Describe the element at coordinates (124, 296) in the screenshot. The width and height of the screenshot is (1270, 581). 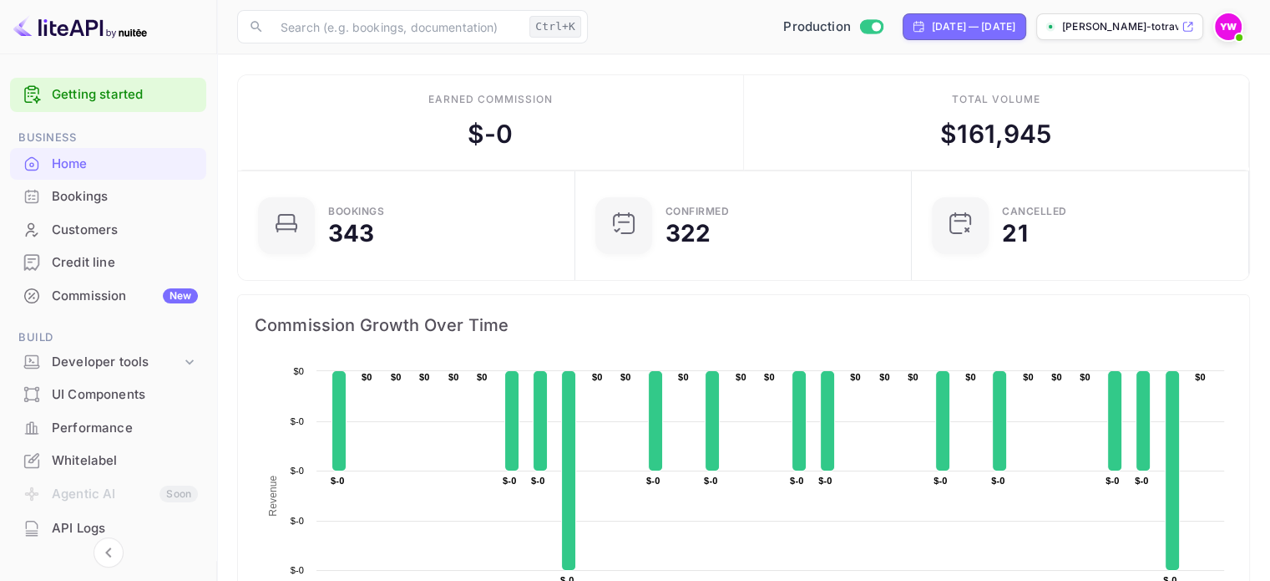
I see `div: Commission` at that location.